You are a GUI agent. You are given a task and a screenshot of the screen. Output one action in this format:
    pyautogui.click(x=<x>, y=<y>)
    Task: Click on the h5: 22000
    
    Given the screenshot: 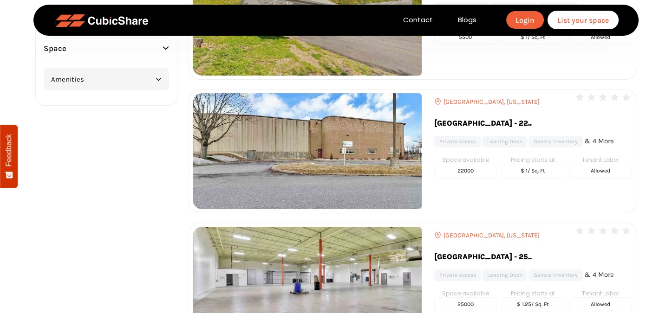 What is the action you would take?
    pyautogui.click(x=465, y=171)
    